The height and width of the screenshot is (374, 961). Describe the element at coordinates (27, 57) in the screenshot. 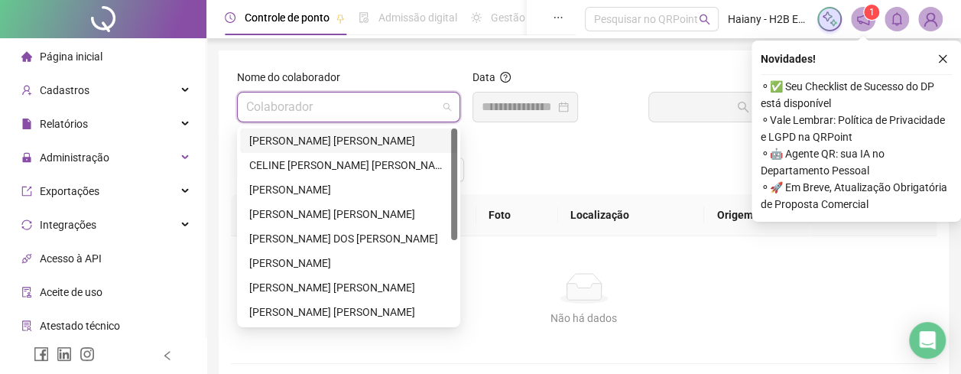

I see `span: home` at that location.